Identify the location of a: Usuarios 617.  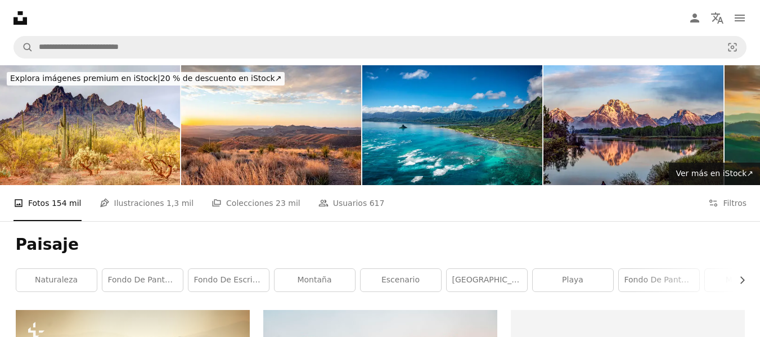
(352, 203).